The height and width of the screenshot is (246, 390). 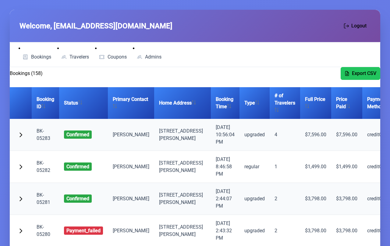 What do you see at coordinates (41, 57) in the screenshot?
I see `span: Bookings` at bounding box center [41, 57].